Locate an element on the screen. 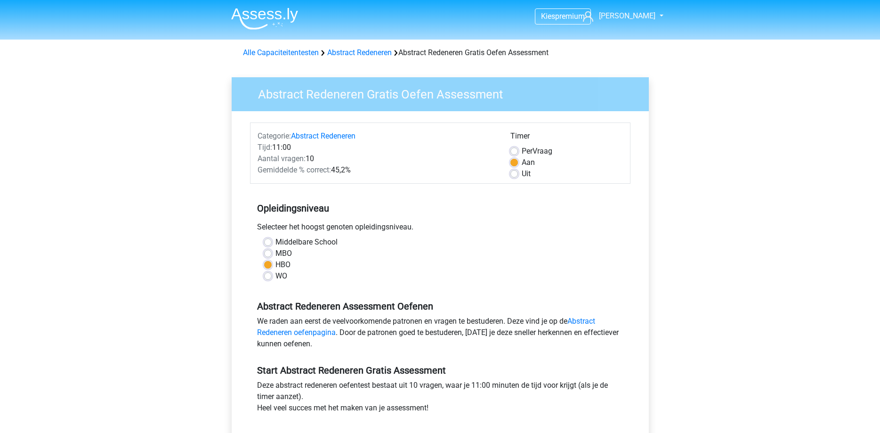 The height and width of the screenshot is (433, 880). span: Tijd: is located at coordinates (265, 147).